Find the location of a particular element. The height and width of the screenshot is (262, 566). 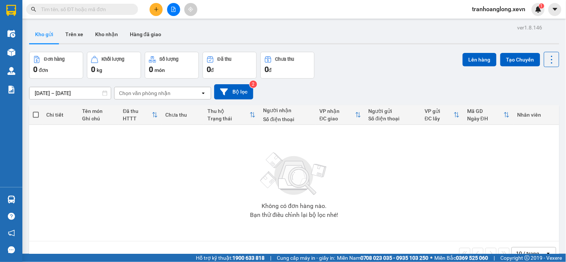

span: Hỗ trợ kỹ thuật: is located at coordinates (230, 258).